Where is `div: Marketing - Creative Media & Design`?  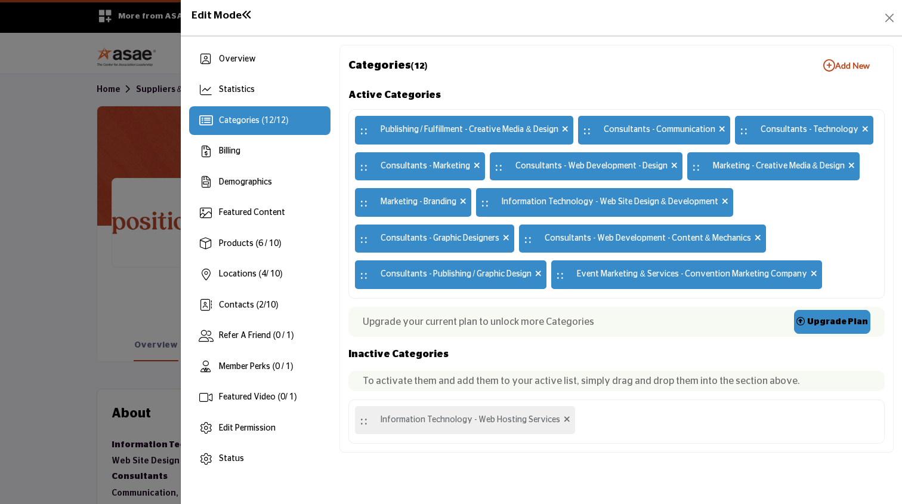 div: Marketing - Creative Media & Design is located at coordinates (773, 166).